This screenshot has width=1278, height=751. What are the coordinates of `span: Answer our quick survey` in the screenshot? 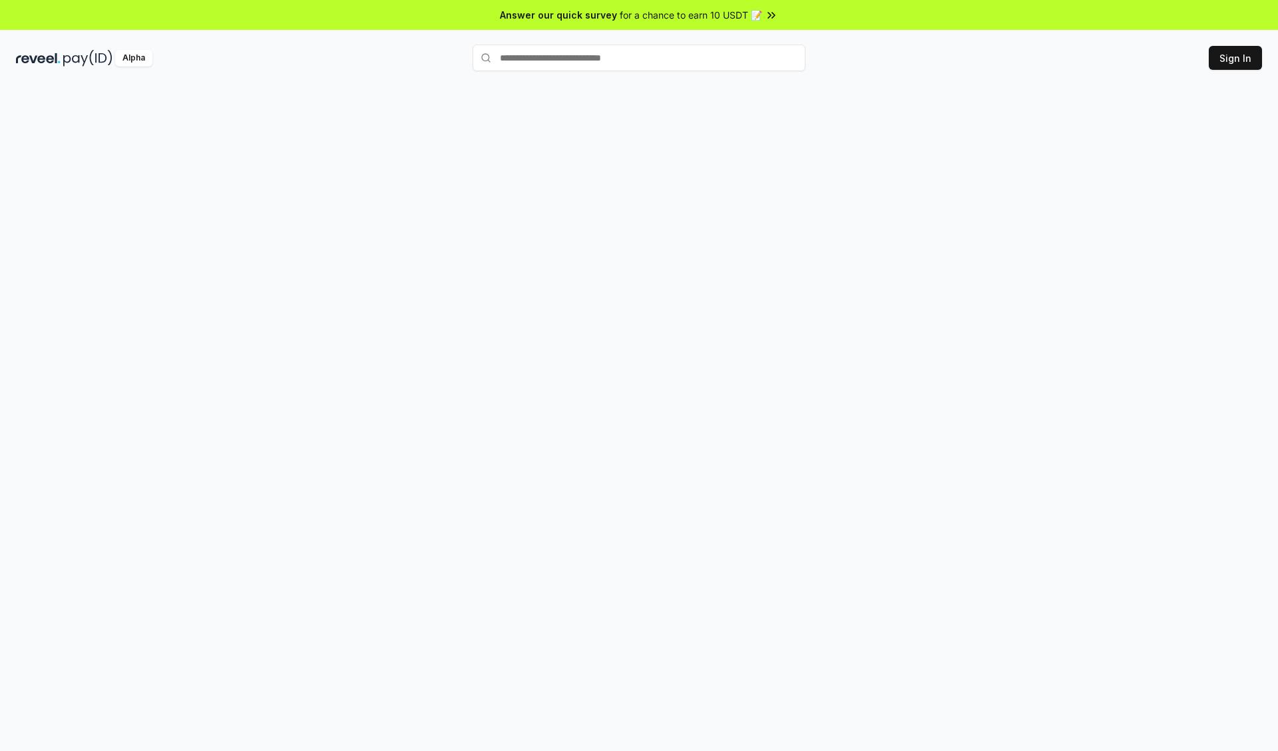 It's located at (558, 15).